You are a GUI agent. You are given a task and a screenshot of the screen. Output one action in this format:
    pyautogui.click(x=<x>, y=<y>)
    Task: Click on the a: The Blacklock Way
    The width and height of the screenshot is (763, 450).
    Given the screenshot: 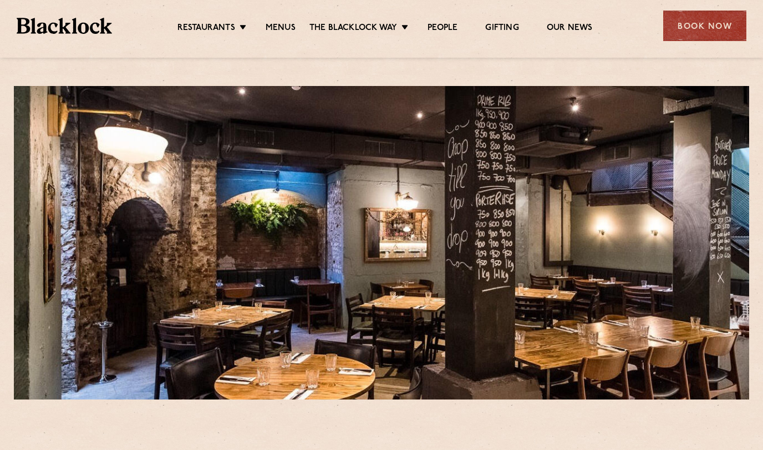 What is the action you would take?
    pyautogui.click(x=353, y=29)
    